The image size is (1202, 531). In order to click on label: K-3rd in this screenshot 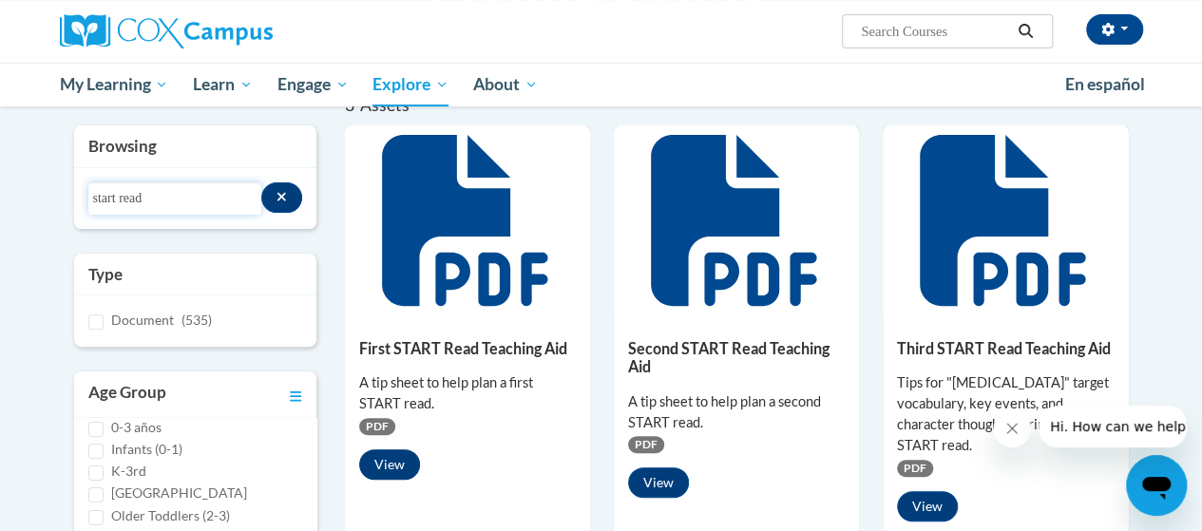, I will do `click(128, 471)`.